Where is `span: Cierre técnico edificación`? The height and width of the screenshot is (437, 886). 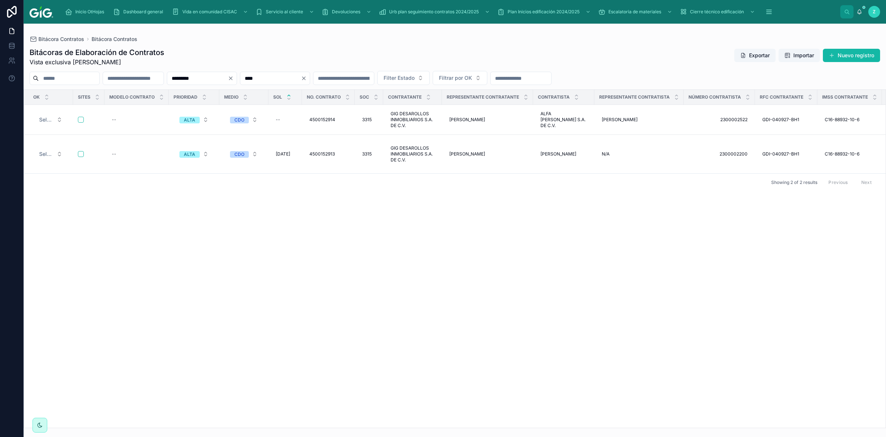 span: Cierre técnico edificación is located at coordinates (717, 12).